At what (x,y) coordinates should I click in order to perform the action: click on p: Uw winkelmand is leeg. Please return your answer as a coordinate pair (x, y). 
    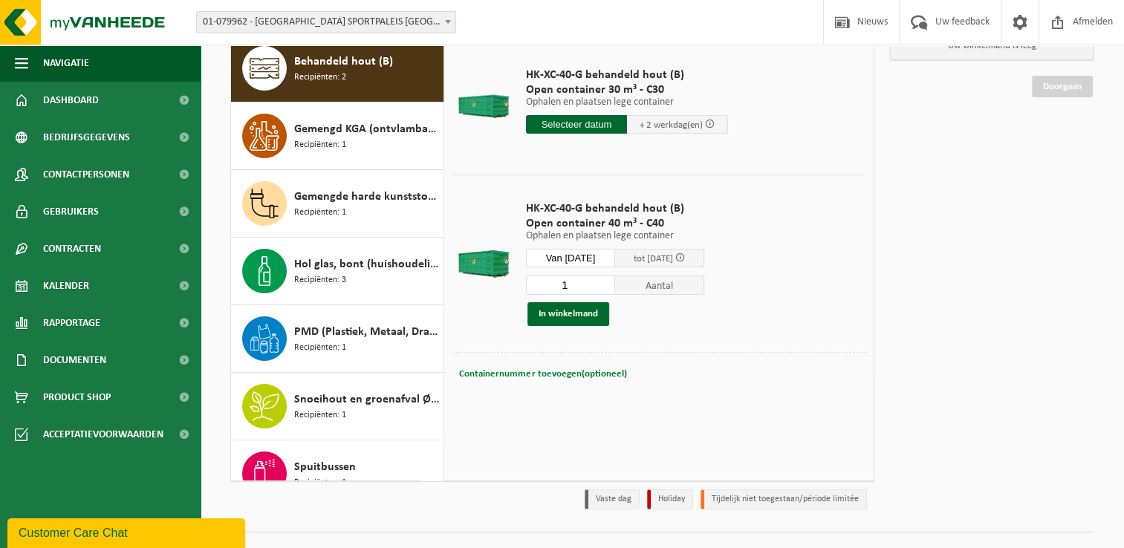
    Looking at the image, I should click on (992, 46).